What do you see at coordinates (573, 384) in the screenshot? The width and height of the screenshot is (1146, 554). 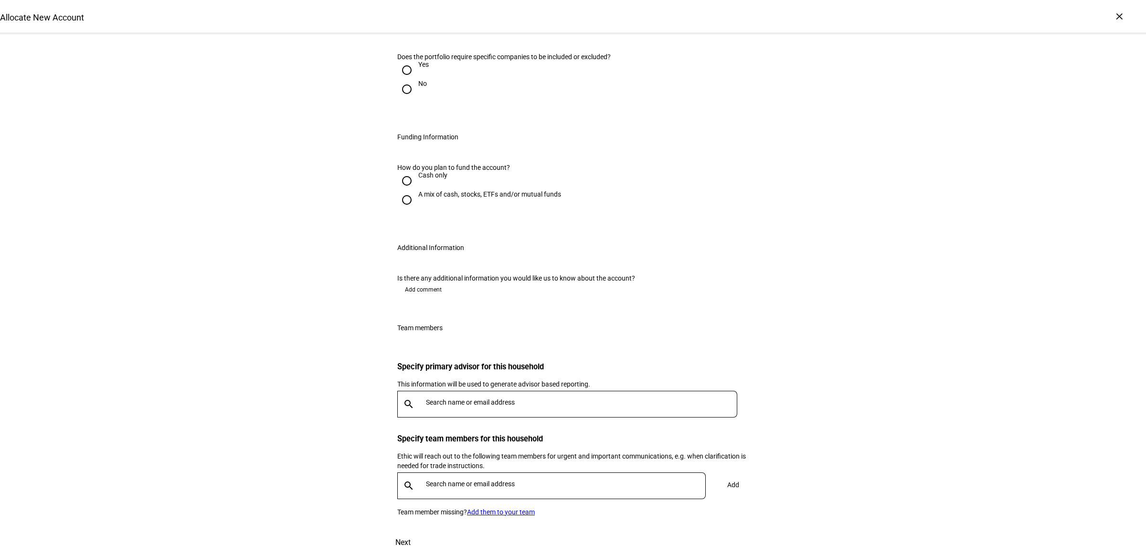 I see `div: This information will be used to generate advisor based reporting.` at bounding box center [573, 384].